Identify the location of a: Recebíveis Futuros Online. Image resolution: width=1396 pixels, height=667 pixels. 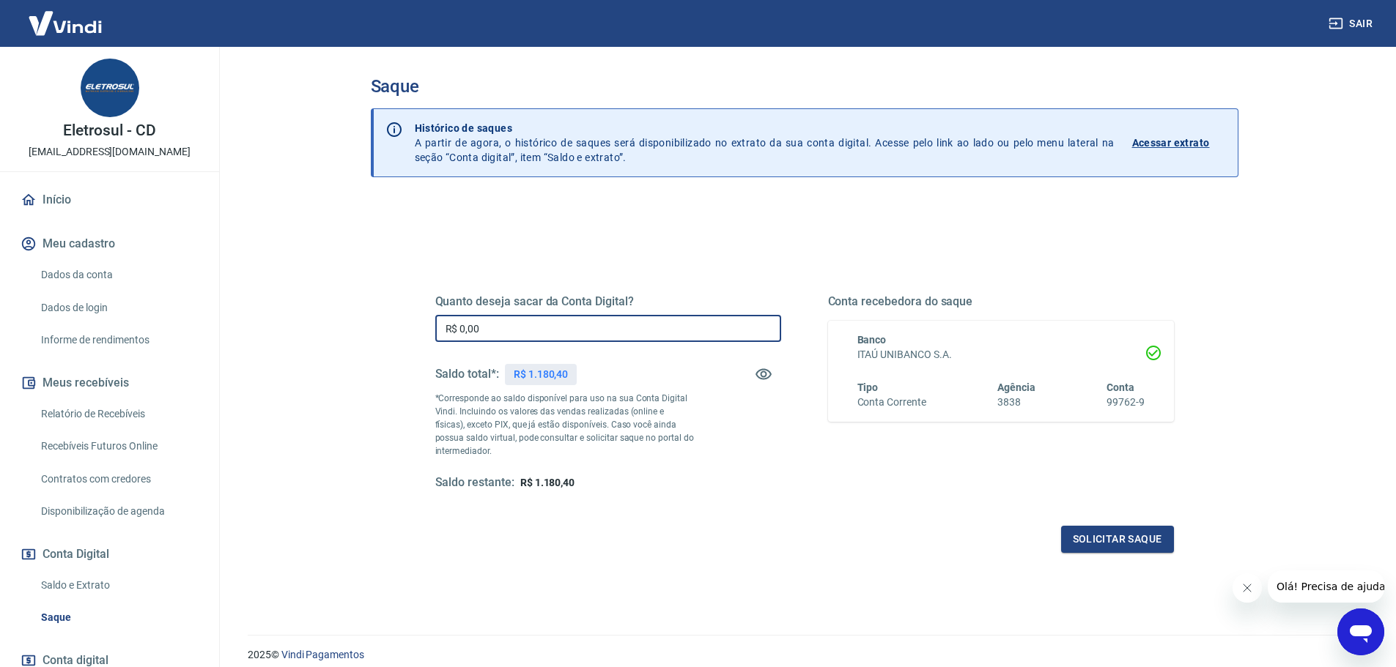
(118, 446).